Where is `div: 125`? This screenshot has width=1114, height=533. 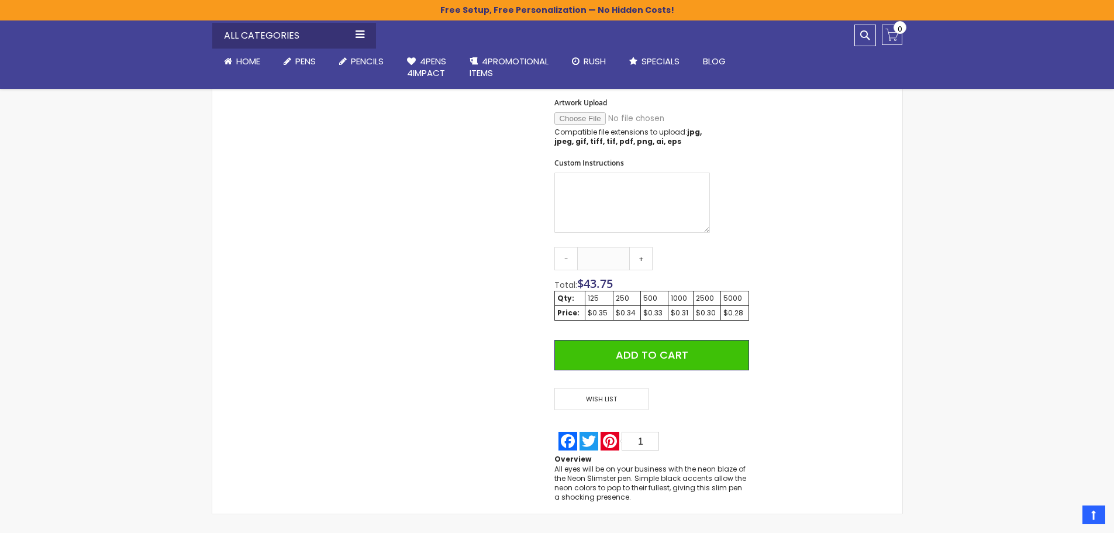
div: 125 is located at coordinates (599, 298).